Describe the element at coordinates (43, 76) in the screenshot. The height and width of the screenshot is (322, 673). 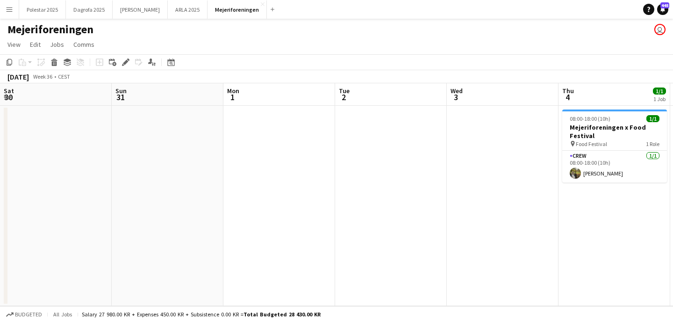
I see `span: Week 36` at that location.